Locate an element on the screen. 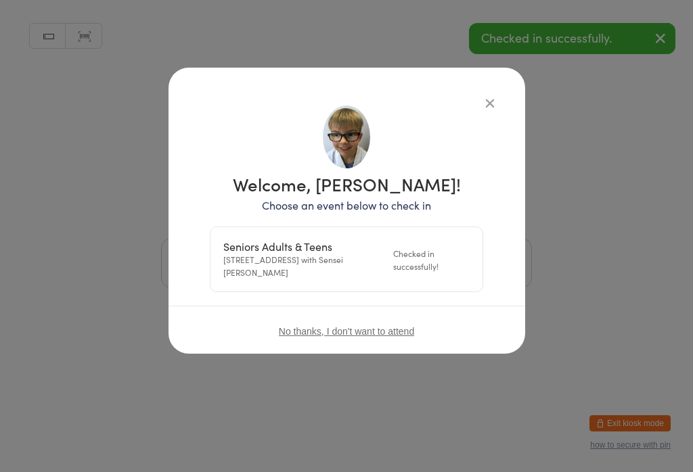 This screenshot has height=472, width=693. span: No thanks, I don't want to attend is located at coordinates (346, 332).